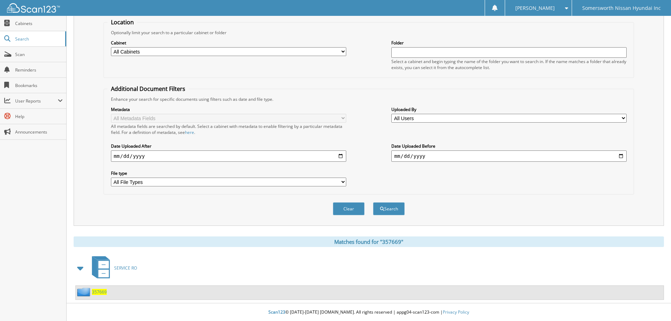 This screenshot has height=321, width=671. What do you see at coordinates (39, 132) in the screenshot?
I see `span: Announcements` at bounding box center [39, 132].